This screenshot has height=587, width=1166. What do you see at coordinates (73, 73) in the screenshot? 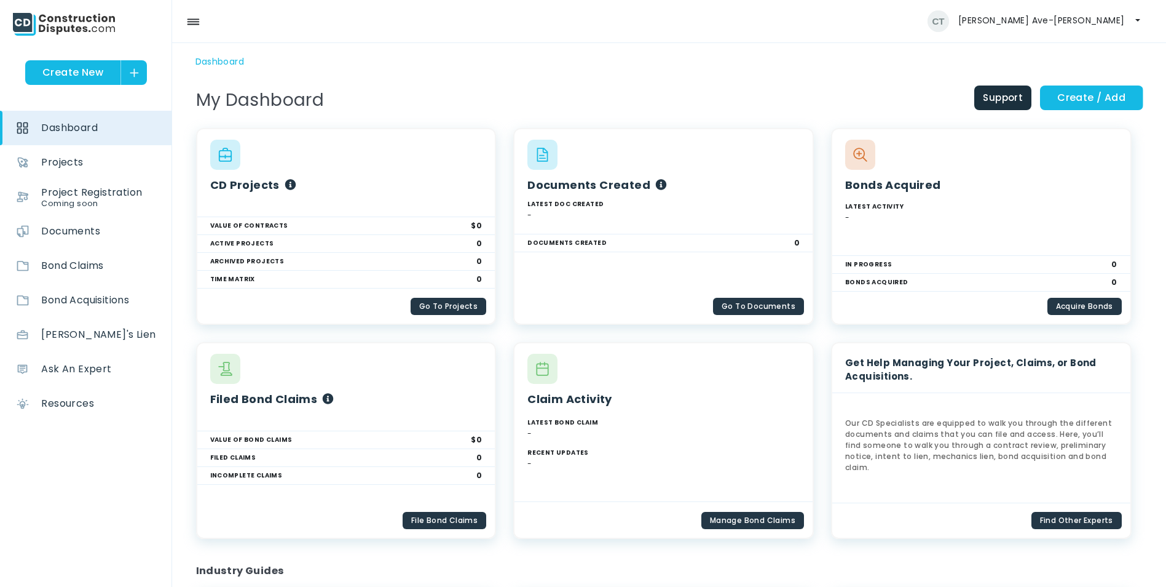
I see `span: Create New` at bounding box center [73, 73].